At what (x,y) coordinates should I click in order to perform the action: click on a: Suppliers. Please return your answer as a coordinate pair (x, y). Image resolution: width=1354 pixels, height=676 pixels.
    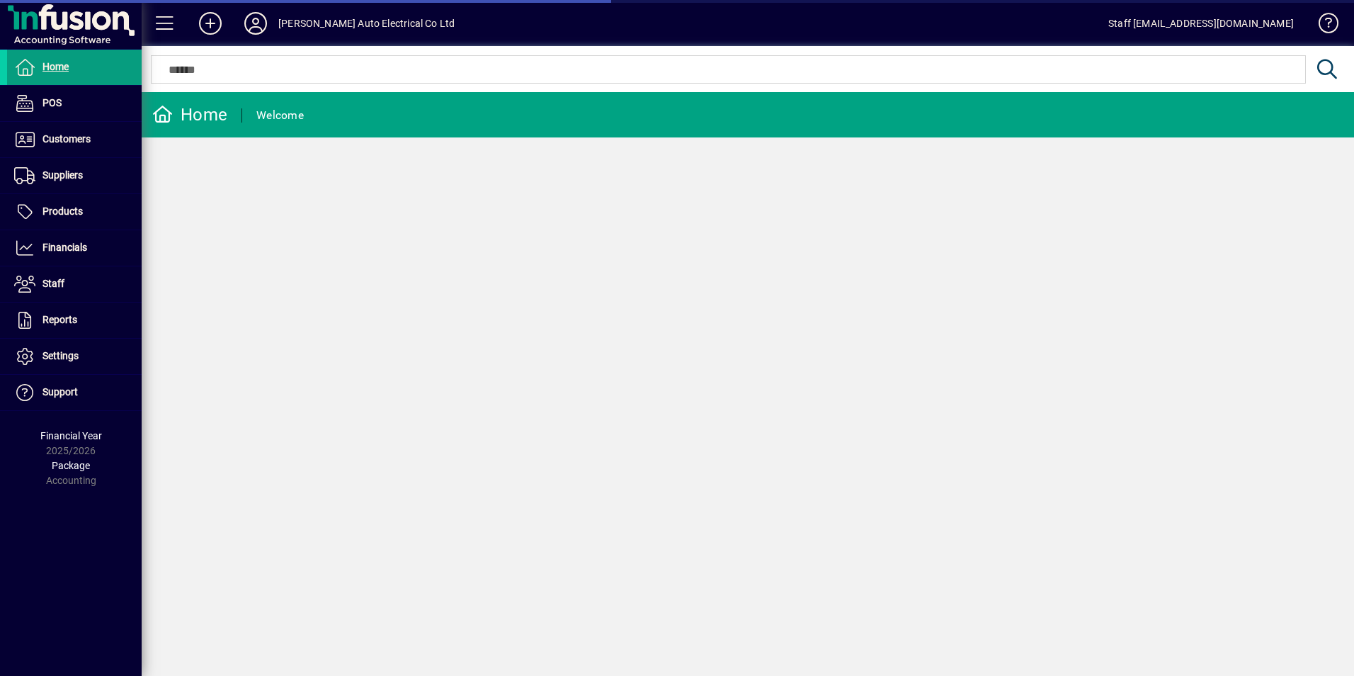
    Looking at the image, I should click on (74, 176).